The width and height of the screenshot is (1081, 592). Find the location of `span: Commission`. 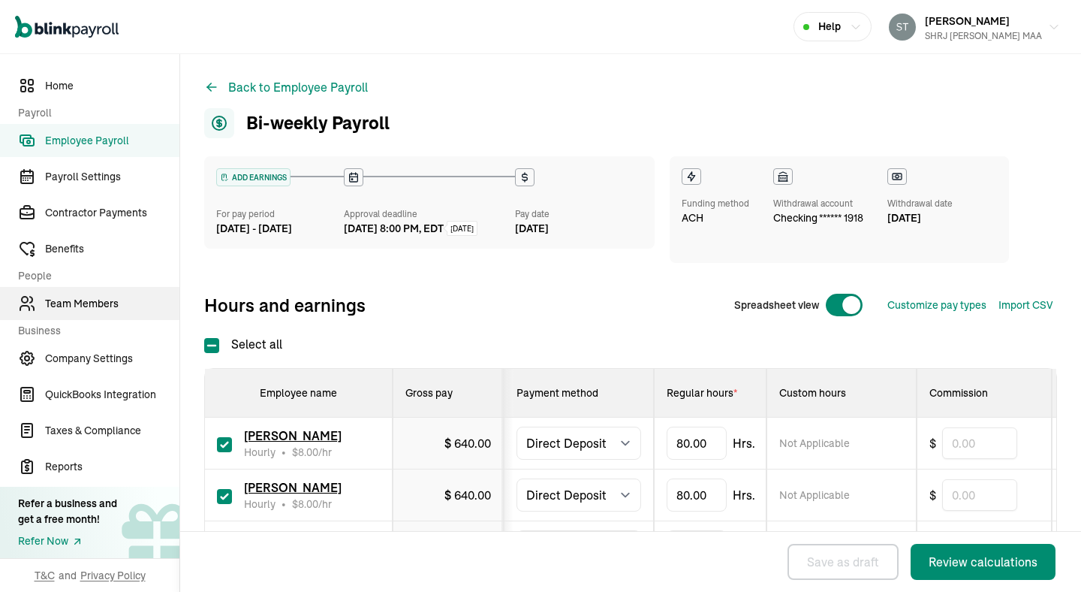

span: Commission is located at coordinates (959, 393).